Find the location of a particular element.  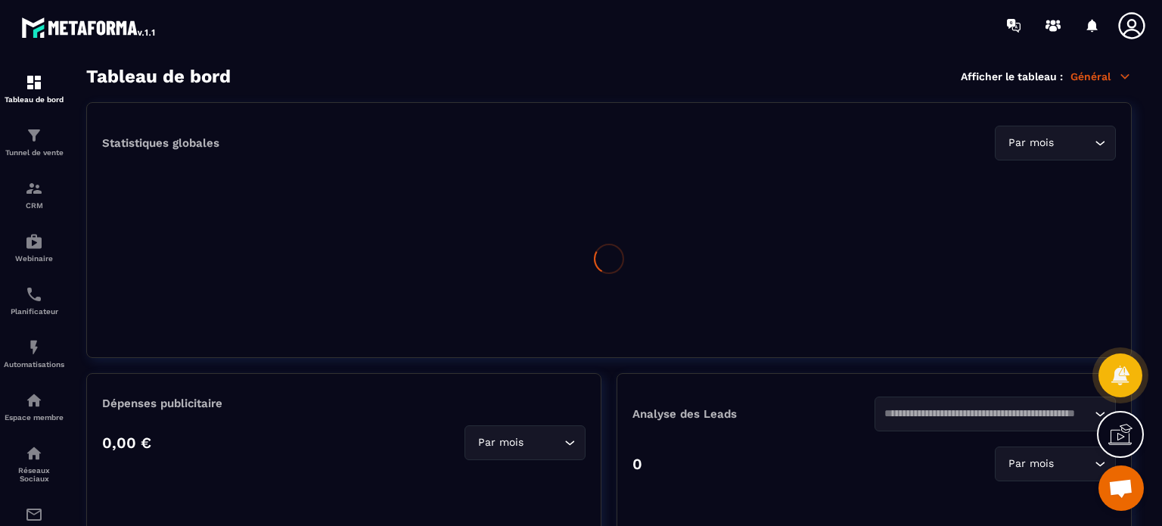

p: Automatisations is located at coordinates (34, 364).